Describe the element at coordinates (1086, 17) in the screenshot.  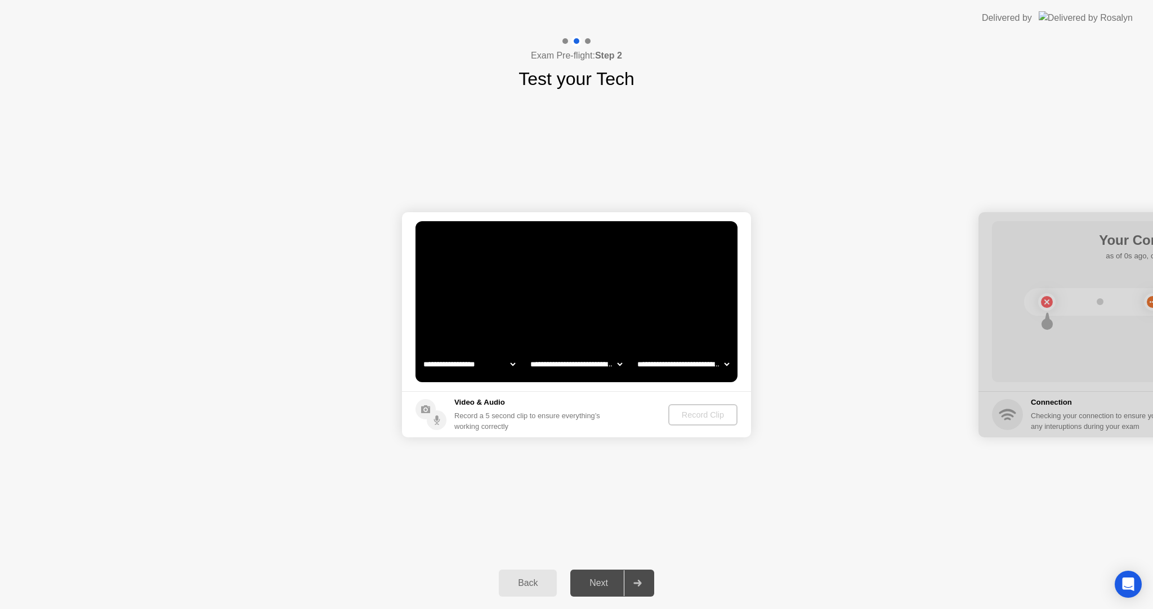
I see `img: Delivered by Rosalyn` at that location.